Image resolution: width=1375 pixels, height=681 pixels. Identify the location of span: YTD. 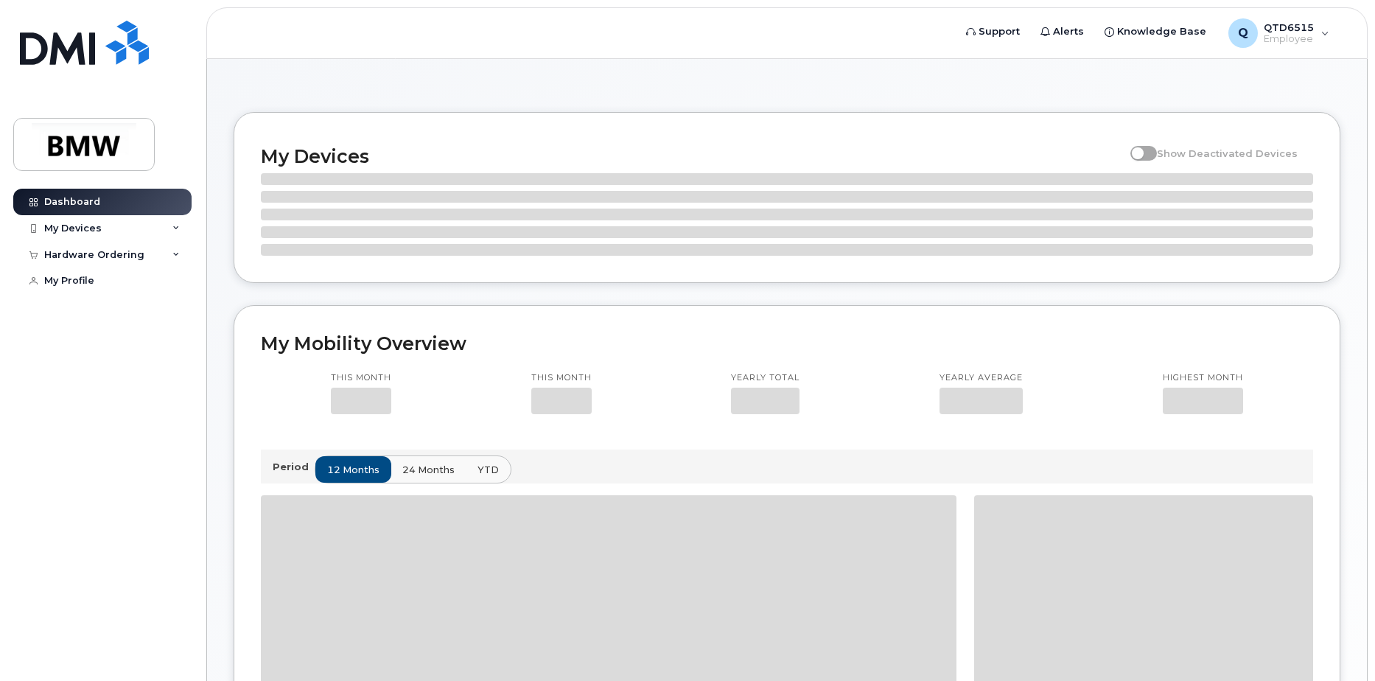
(488, 469).